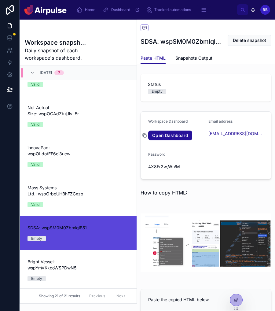 The height and width of the screenshot is (311, 275). I want to click on span: Not Actual Size: wspOGAdZtujJlvL5r, so click(60, 111).